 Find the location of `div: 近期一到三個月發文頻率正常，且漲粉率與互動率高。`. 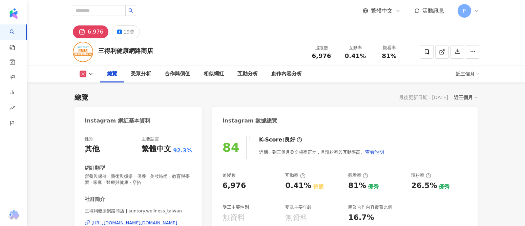

div: 近期一到三個月發文頻率正常，且漲粉率與互動率高。 is located at coordinates (322, 152).